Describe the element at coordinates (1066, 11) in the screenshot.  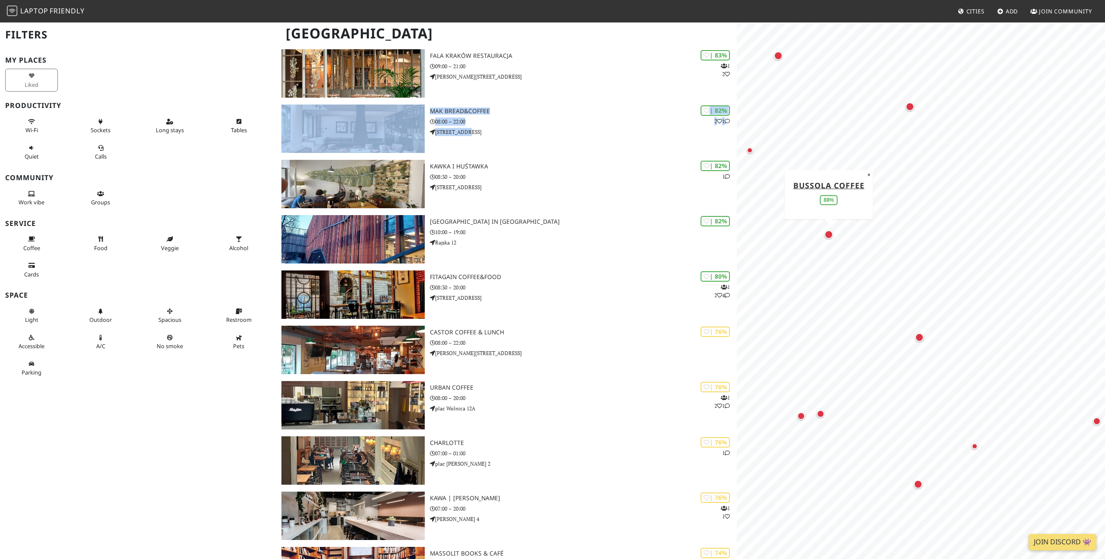
I see `span: Join Community` at that location.